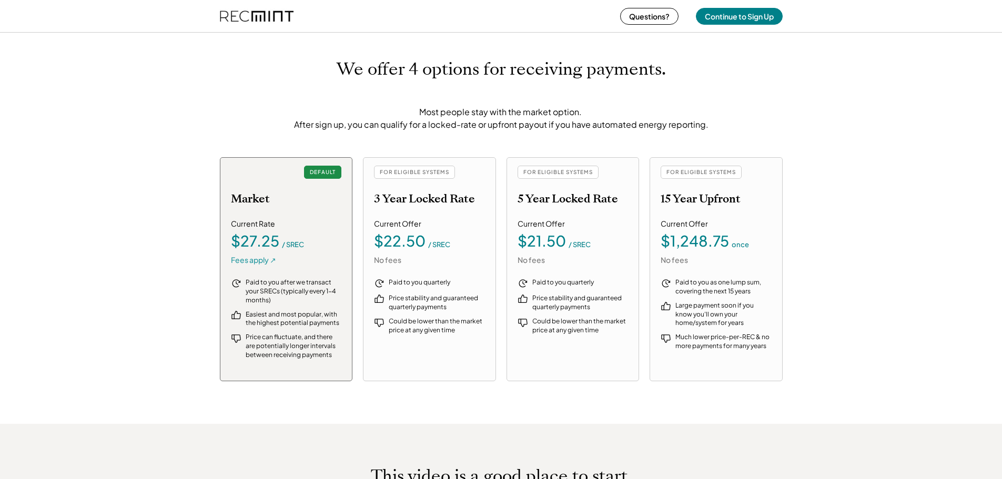 Image resolution: width=1002 pixels, height=479 pixels. Describe the element at coordinates (724, 342) in the screenshot. I see `div: Much lower price-per-REC & no more payments for many years` at that location.